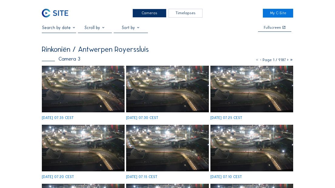  What do you see at coordinates (251, 89) in the screenshot?
I see `img: image_53810651` at bounding box center [251, 89].